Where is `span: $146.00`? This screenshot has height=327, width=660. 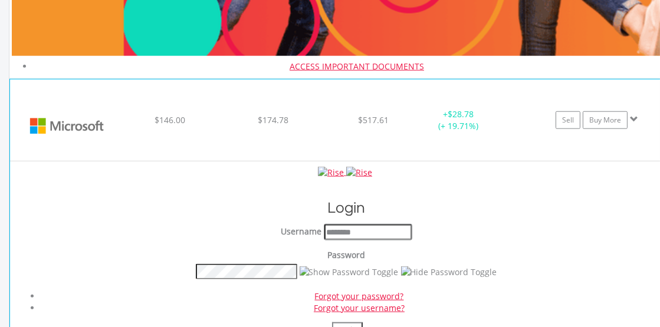 span: $146.00 is located at coordinates (170, 120).